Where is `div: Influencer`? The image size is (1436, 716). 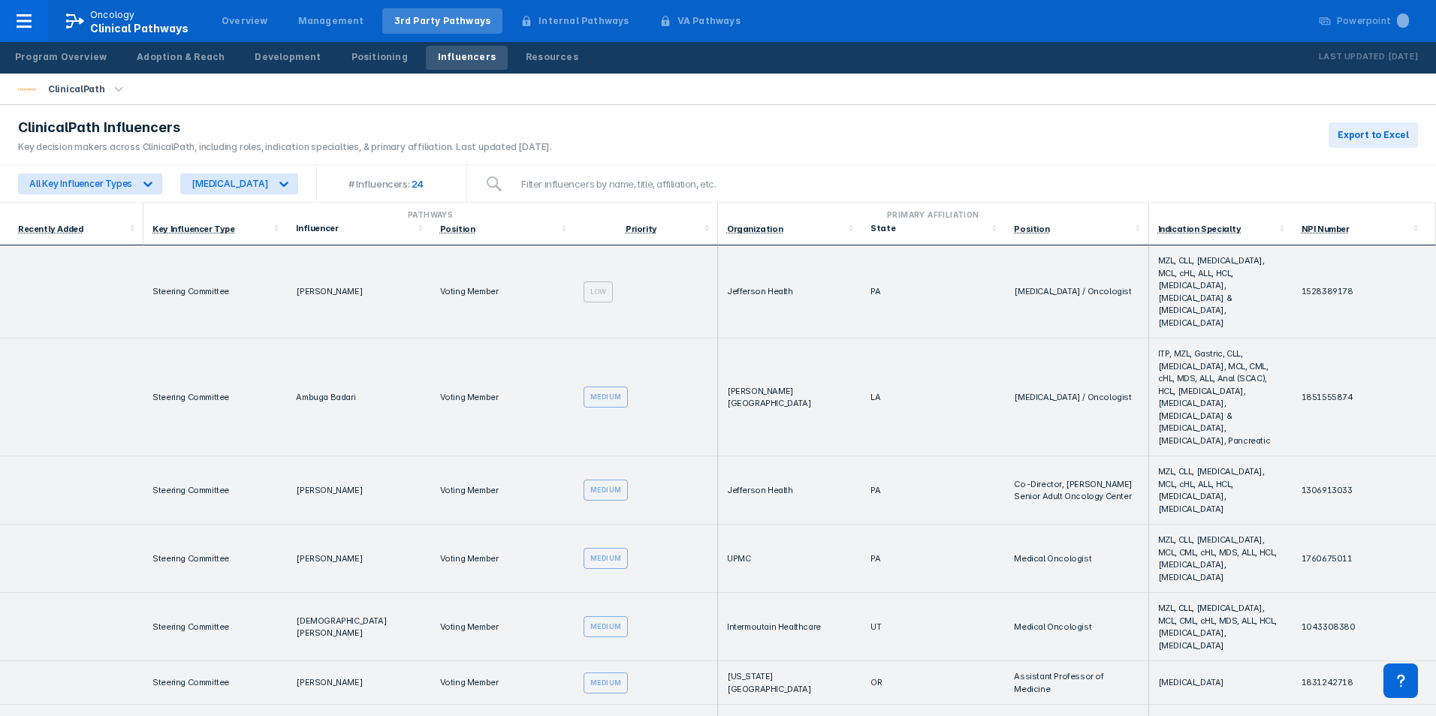
div: Influencer is located at coordinates (354, 228).